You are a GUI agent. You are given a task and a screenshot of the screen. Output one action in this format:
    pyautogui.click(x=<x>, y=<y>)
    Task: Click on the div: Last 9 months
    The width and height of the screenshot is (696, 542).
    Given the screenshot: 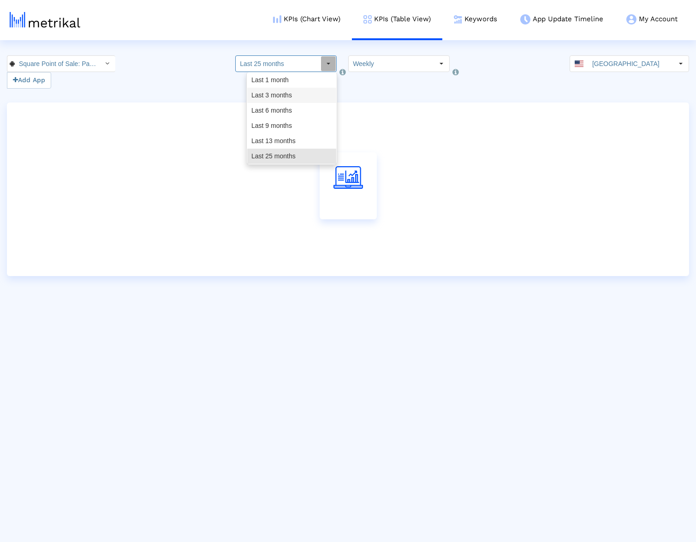 What is the action you would take?
    pyautogui.click(x=292, y=126)
    